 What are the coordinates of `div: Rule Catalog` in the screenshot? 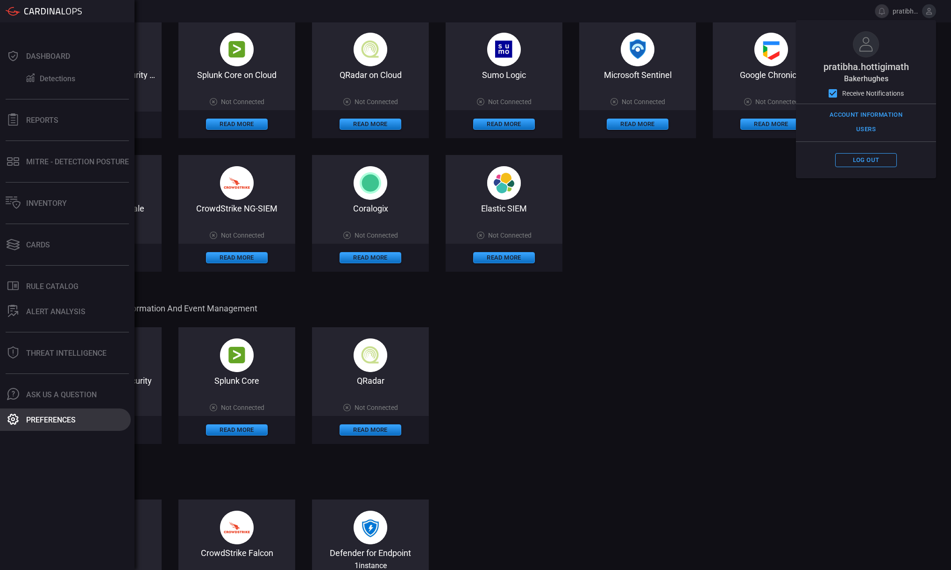 It's located at (52, 286).